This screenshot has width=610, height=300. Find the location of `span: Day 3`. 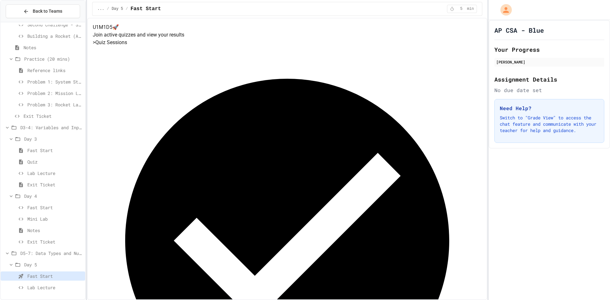

span: Day 3 is located at coordinates (53, 139).